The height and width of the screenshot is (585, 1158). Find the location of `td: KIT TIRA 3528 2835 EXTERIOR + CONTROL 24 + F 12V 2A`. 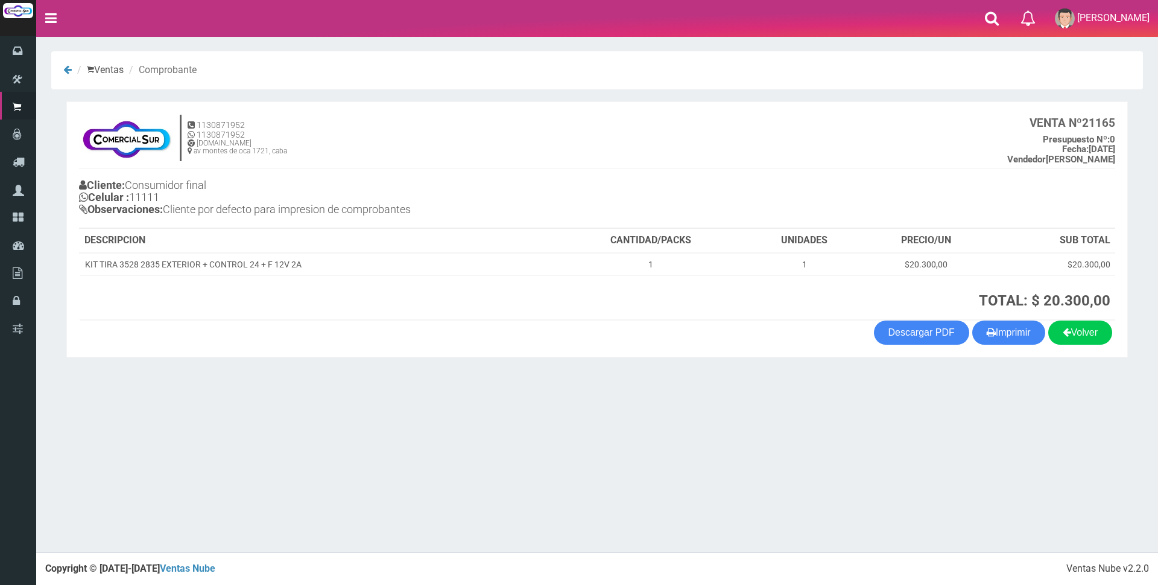

td: KIT TIRA 3528 2835 EXTERIOR + CONTROL 24 + F 12V 2A is located at coordinates (317, 264).